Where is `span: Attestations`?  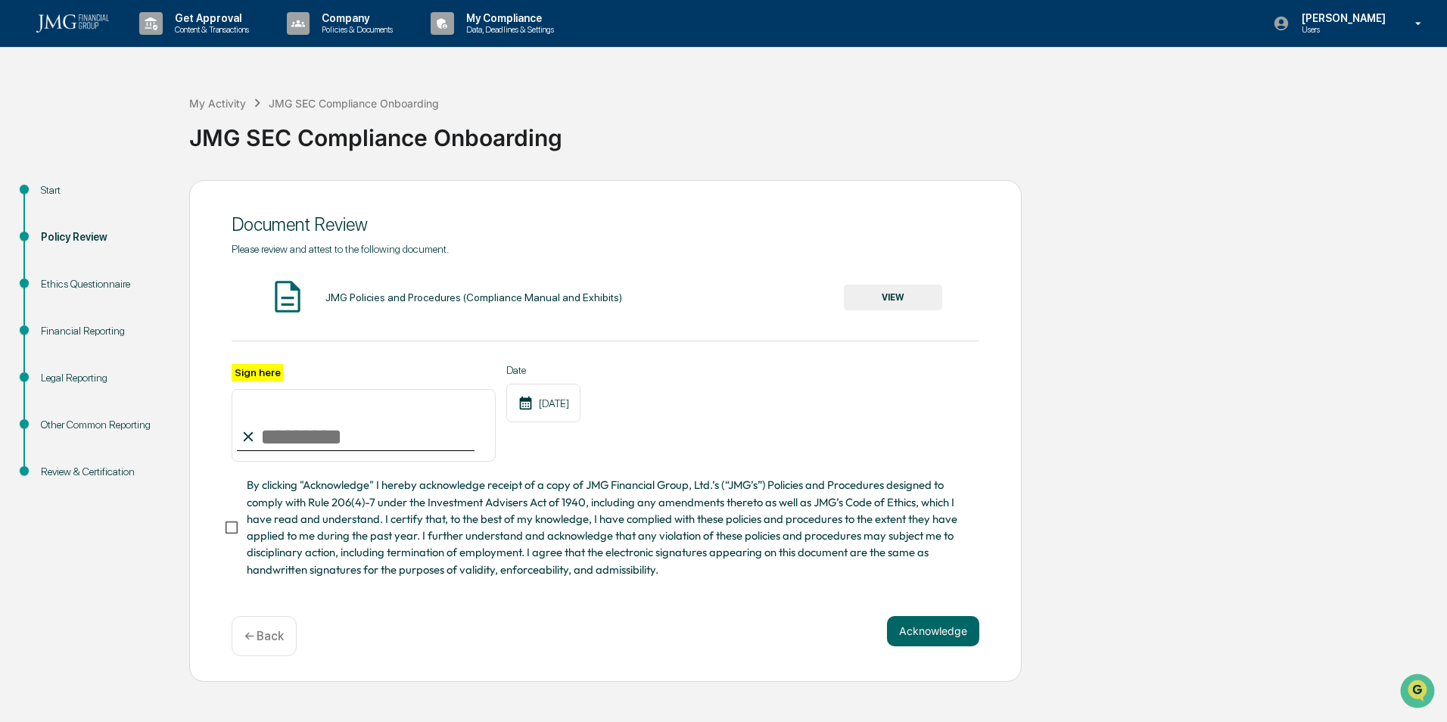
span: Attestations is located at coordinates (156, 198).